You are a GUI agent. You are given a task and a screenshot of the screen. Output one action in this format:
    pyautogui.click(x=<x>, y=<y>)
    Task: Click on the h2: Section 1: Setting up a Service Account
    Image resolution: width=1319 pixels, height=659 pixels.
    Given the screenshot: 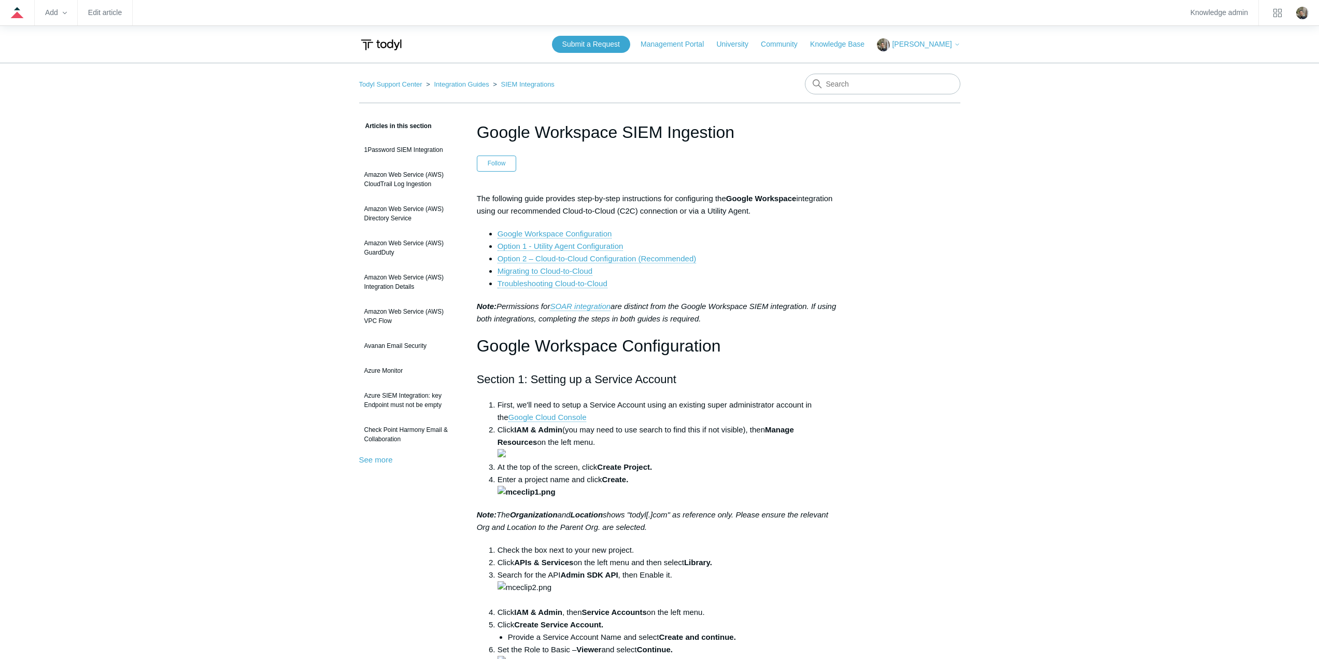 What is the action you would take?
    pyautogui.click(x=660, y=379)
    